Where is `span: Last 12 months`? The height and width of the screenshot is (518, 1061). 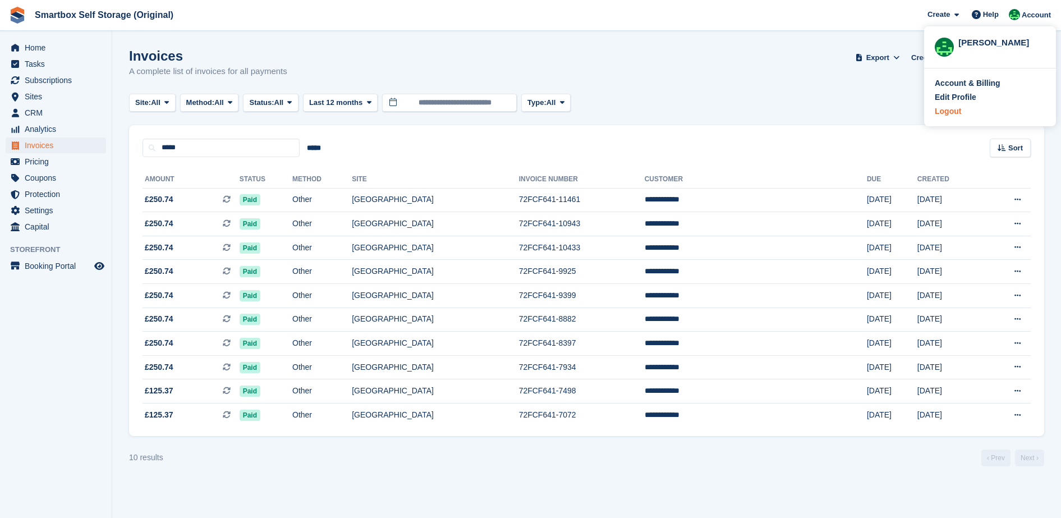 span: Last 12 months is located at coordinates (336, 103).